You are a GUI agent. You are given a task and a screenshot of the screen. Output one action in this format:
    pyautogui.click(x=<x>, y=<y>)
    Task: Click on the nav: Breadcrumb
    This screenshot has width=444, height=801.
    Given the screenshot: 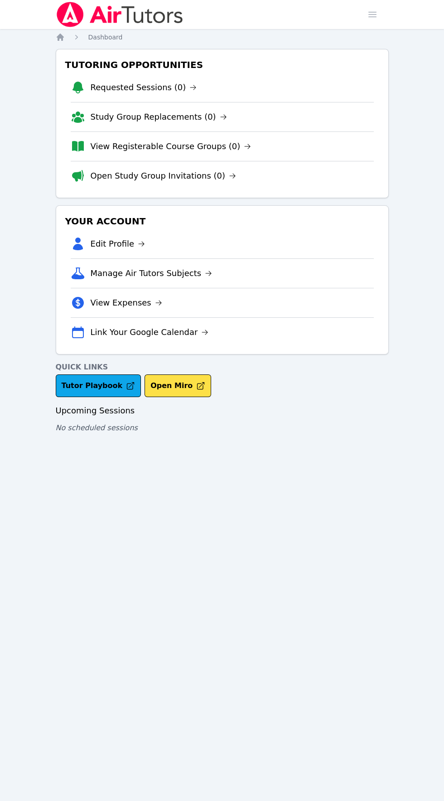 What is the action you would take?
    pyautogui.click(x=222, y=37)
    